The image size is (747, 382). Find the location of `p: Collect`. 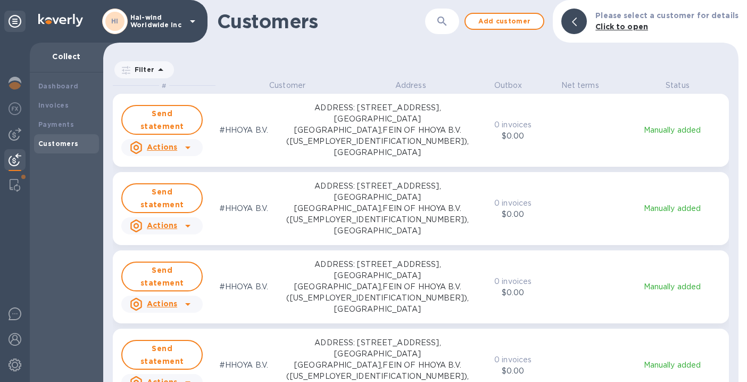

p: Collect is located at coordinates (67, 56).